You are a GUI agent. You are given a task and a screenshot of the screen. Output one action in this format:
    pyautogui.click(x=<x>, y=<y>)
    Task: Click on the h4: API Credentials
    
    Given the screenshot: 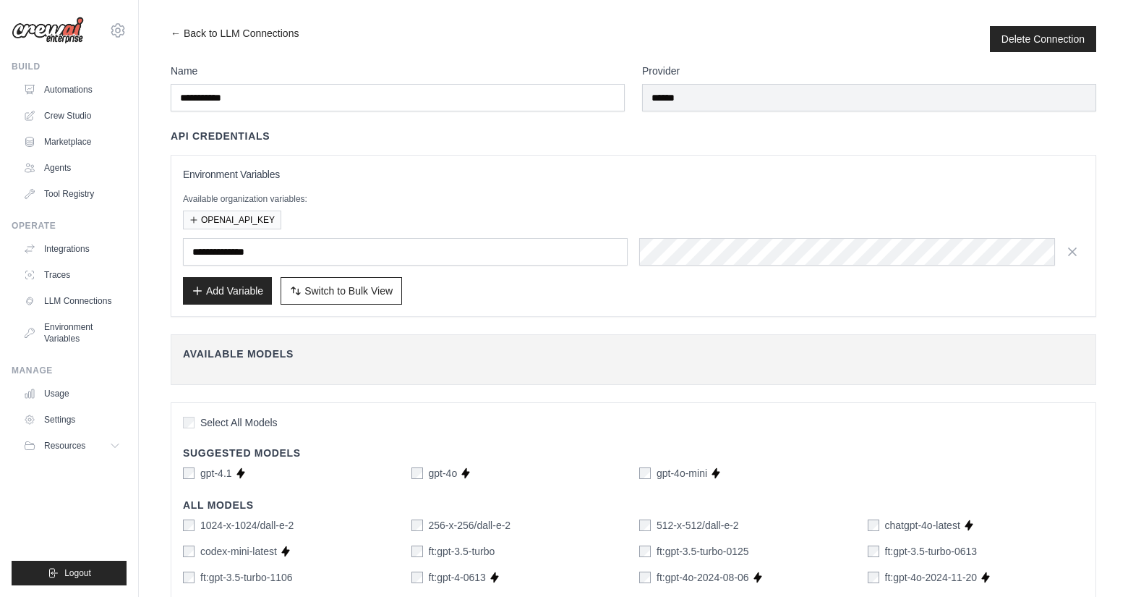 What is the action you would take?
    pyautogui.click(x=220, y=136)
    